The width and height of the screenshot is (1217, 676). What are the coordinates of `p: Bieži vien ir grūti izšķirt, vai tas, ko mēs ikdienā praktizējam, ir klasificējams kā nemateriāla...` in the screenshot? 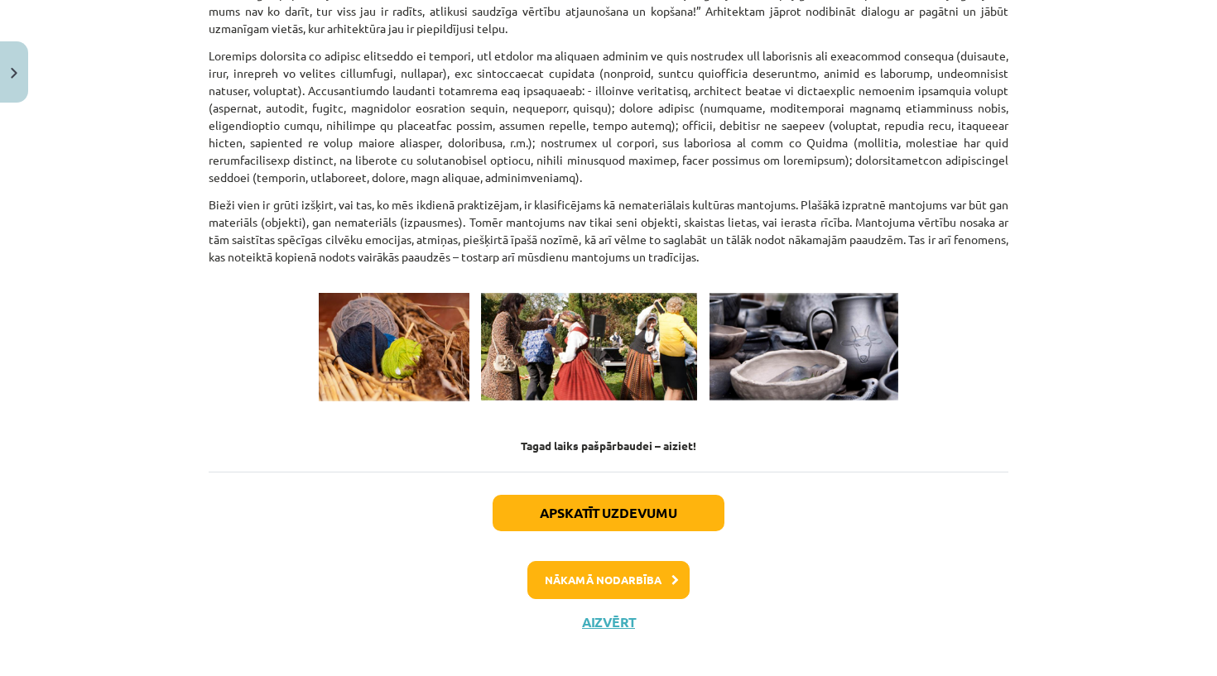 It's located at (608, 239).